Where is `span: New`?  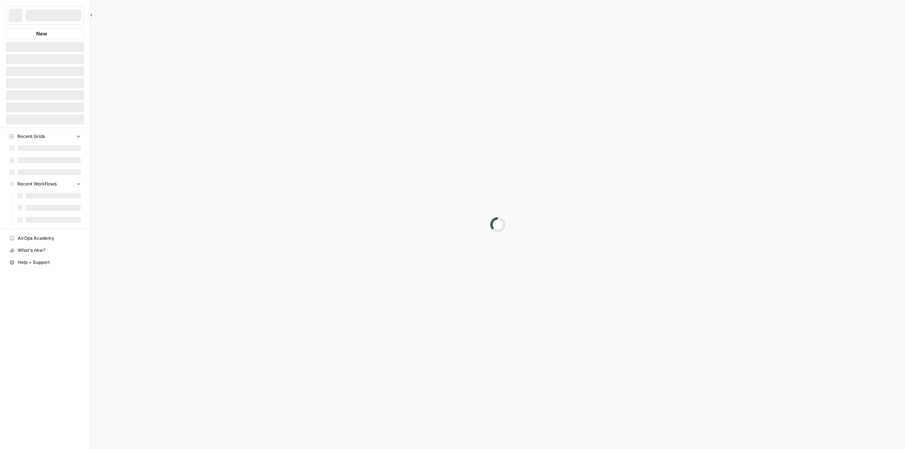
span: New is located at coordinates (41, 34).